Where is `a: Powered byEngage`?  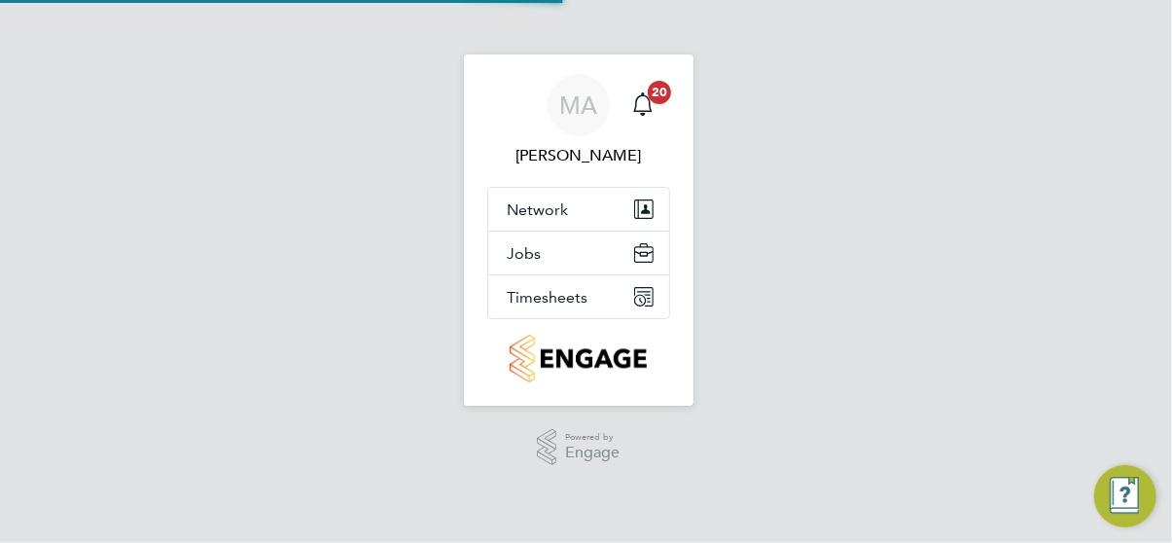 a: Powered byEngage is located at coordinates (578, 447).